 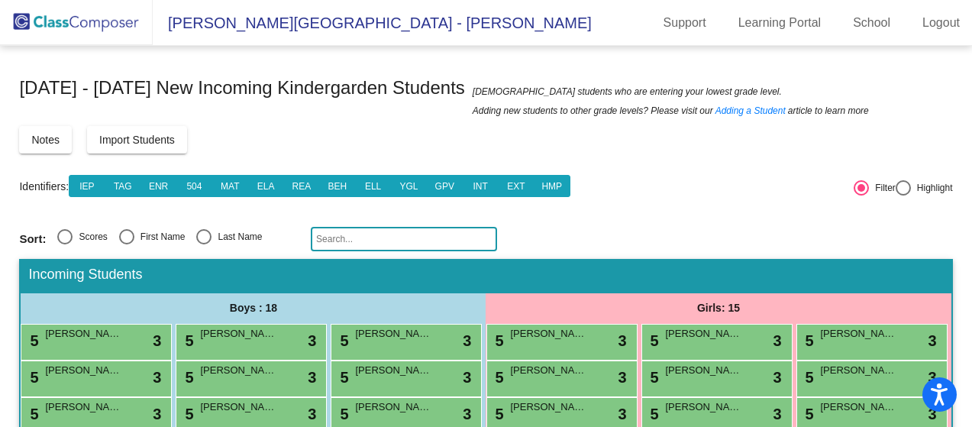 What do you see at coordinates (932, 188) in the screenshot?
I see `div: Highlight` at bounding box center [932, 188].